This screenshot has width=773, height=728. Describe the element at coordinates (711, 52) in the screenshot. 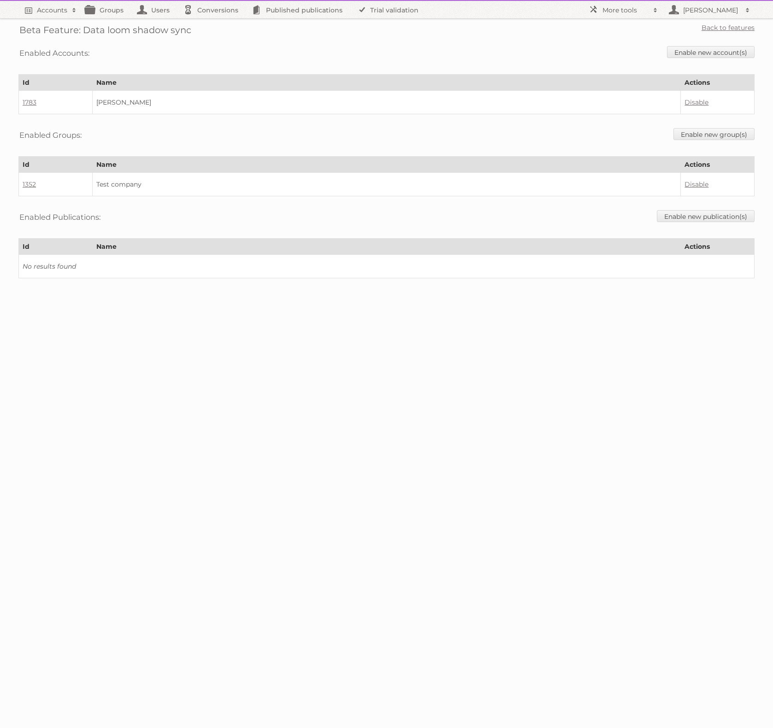

I see `a: Enable new account(s)` at that location.